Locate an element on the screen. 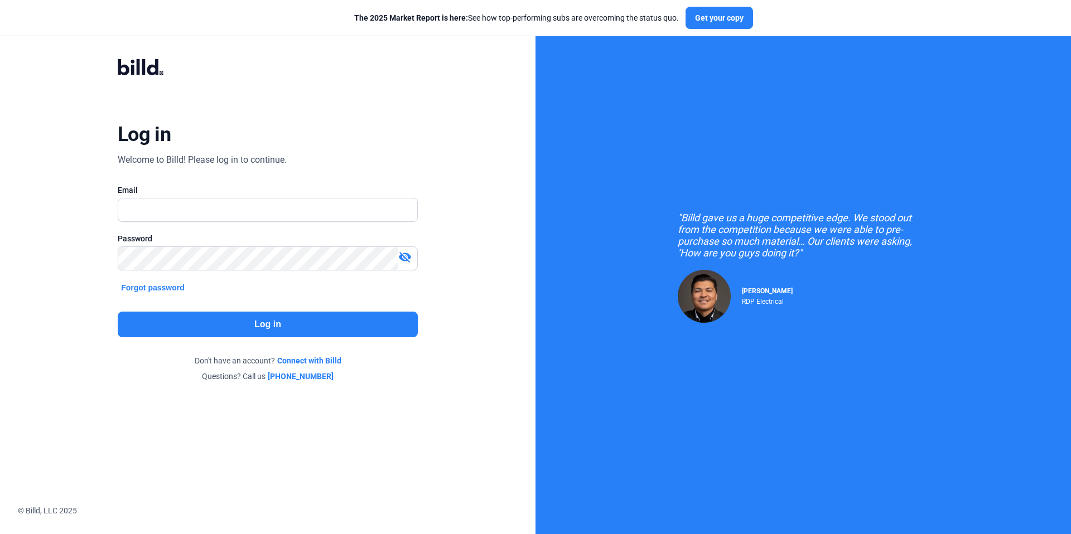  mat-icon: visibility_off is located at coordinates (405, 257).